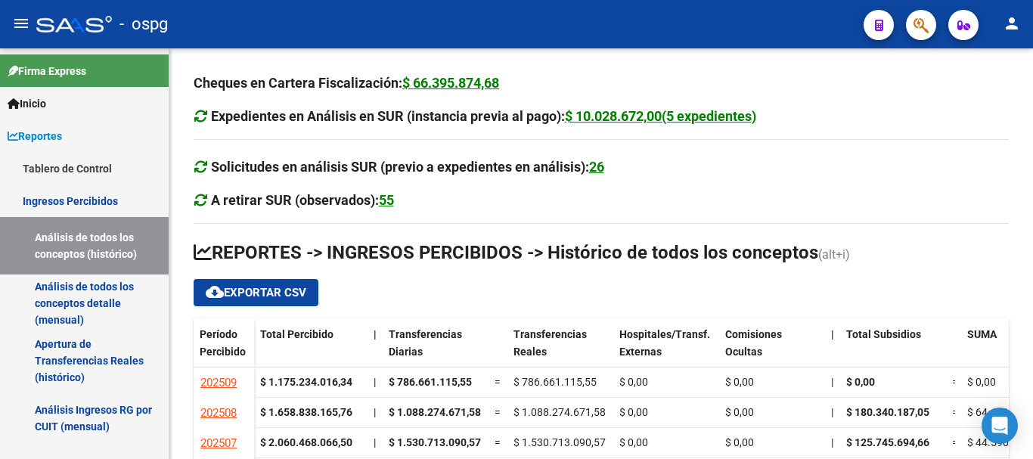 The image size is (1033, 459). I want to click on mat-icon: cloud_download, so click(215, 292).